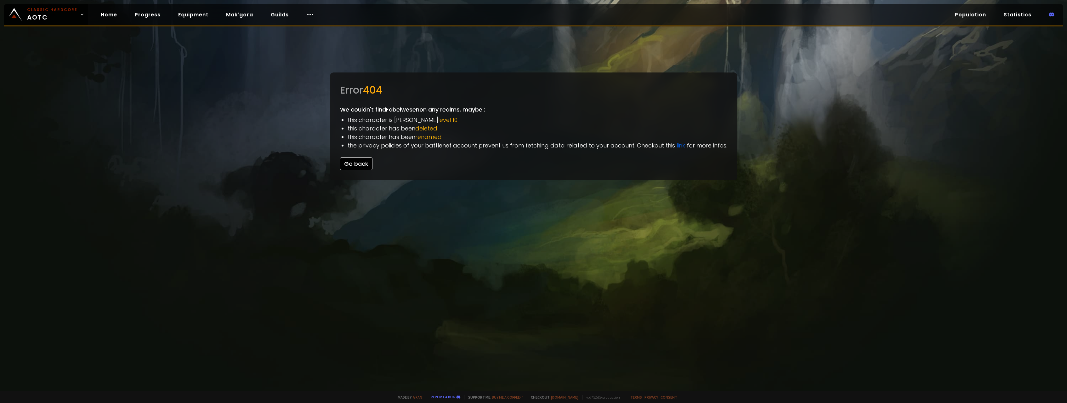 The image size is (1067, 403). What do you see at coordinates (280, 14) in the screenshot?
I see `a: Guilds` at bounding box center [280, 14].